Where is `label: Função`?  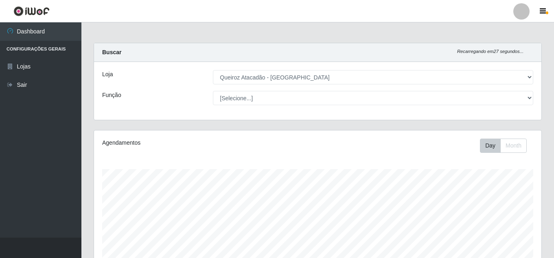 label: Função is located at coordinates (112, 95).